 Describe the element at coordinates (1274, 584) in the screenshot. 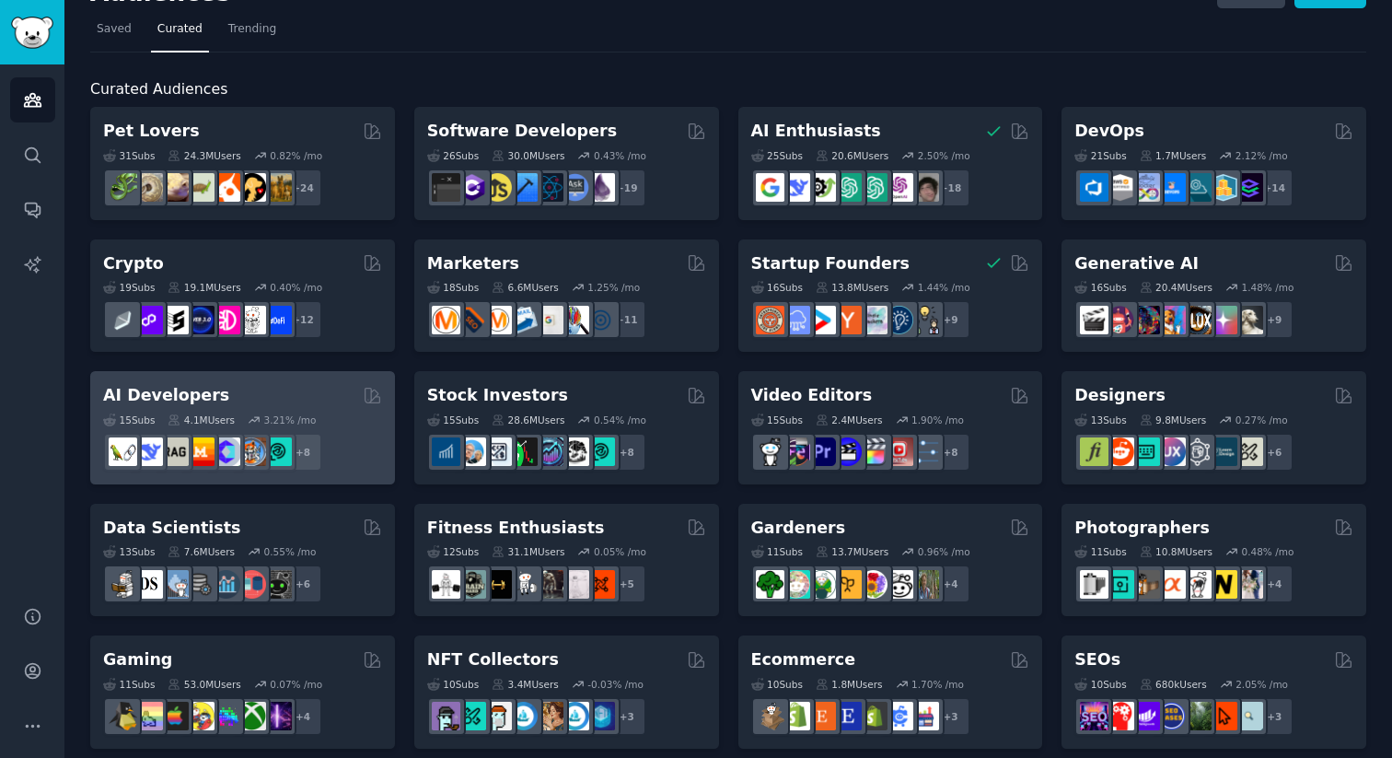

I see `div: + 4` at that location.